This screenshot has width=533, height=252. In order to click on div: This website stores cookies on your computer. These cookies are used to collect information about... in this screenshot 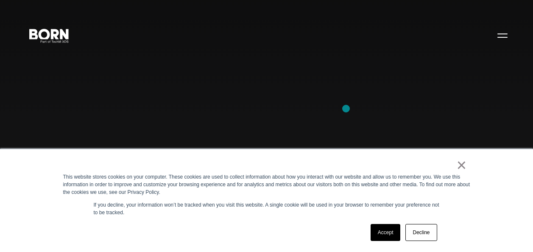, I will do `click(267, 184)`.